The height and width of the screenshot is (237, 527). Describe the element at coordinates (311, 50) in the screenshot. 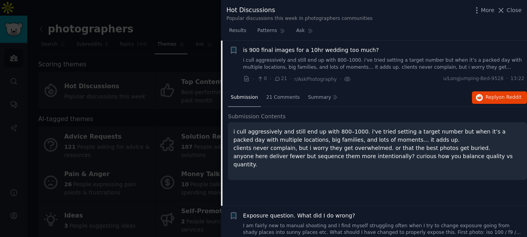

I see `span: is 900 final images for a 10hr wedding too much?` at that location.